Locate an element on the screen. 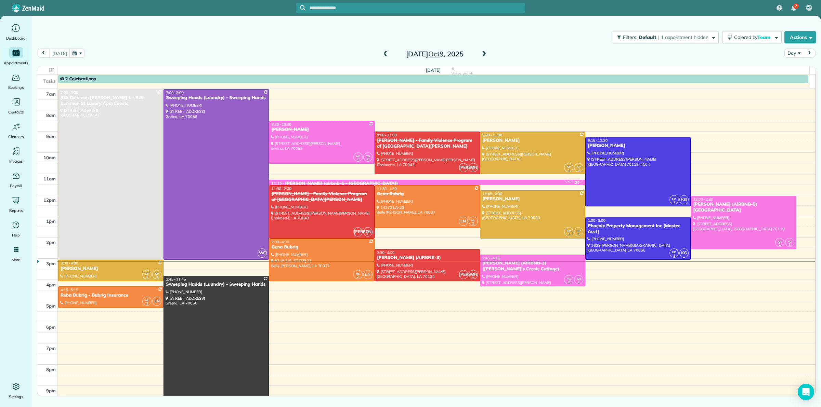 This screenshot has width=821, height=407. a: Cleaners is located at coordinates (16, 131).